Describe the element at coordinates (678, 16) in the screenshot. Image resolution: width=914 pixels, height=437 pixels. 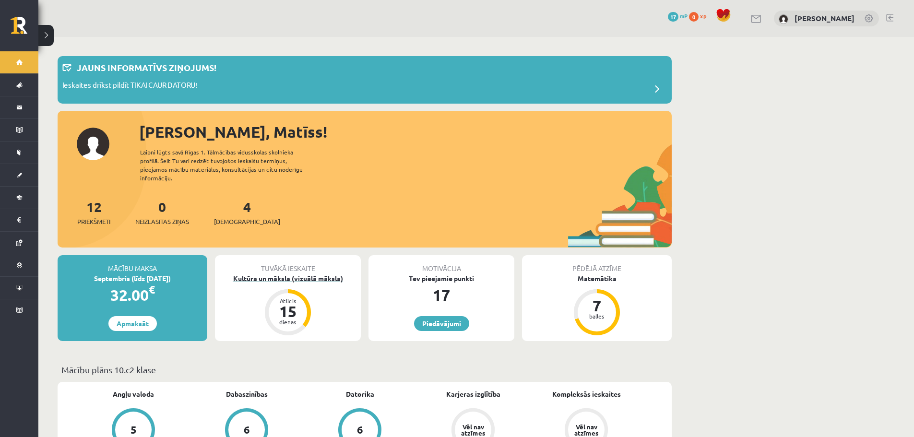
I see `a: 17 mP` at that location.